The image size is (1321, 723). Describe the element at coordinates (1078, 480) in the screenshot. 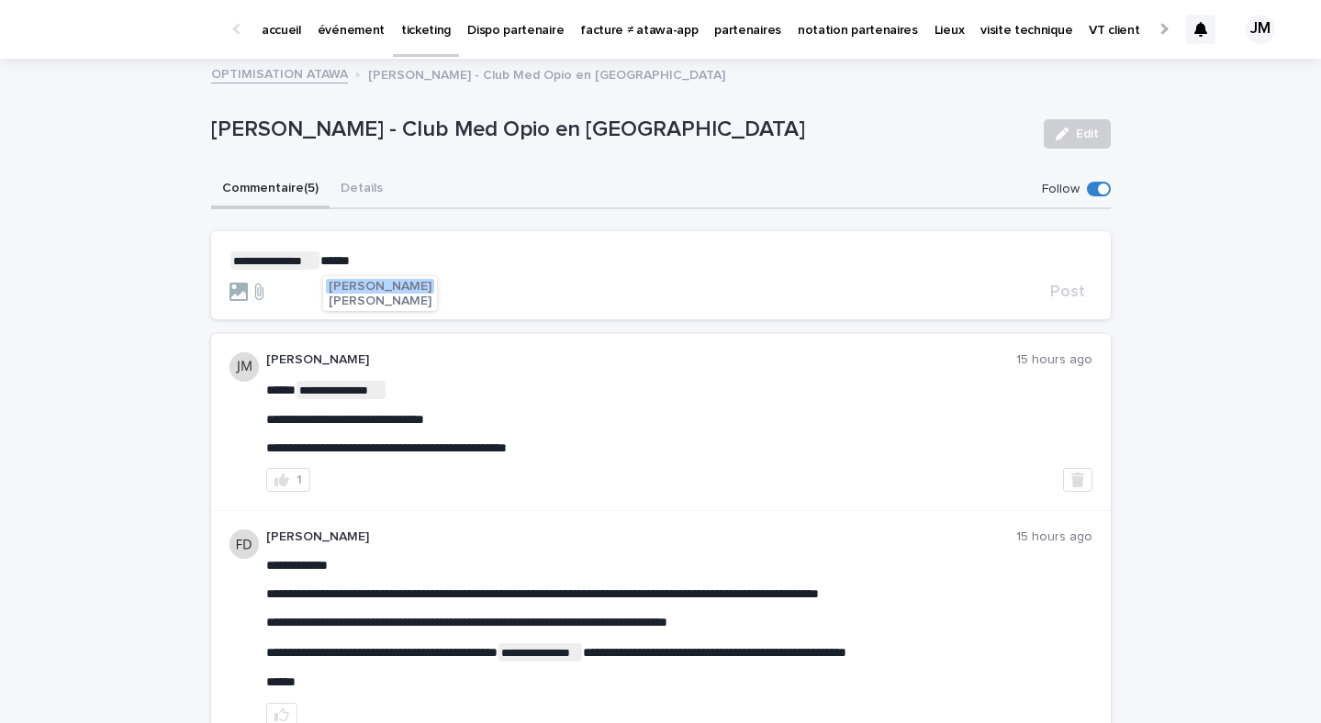

I see `button: Delete post` at that location.